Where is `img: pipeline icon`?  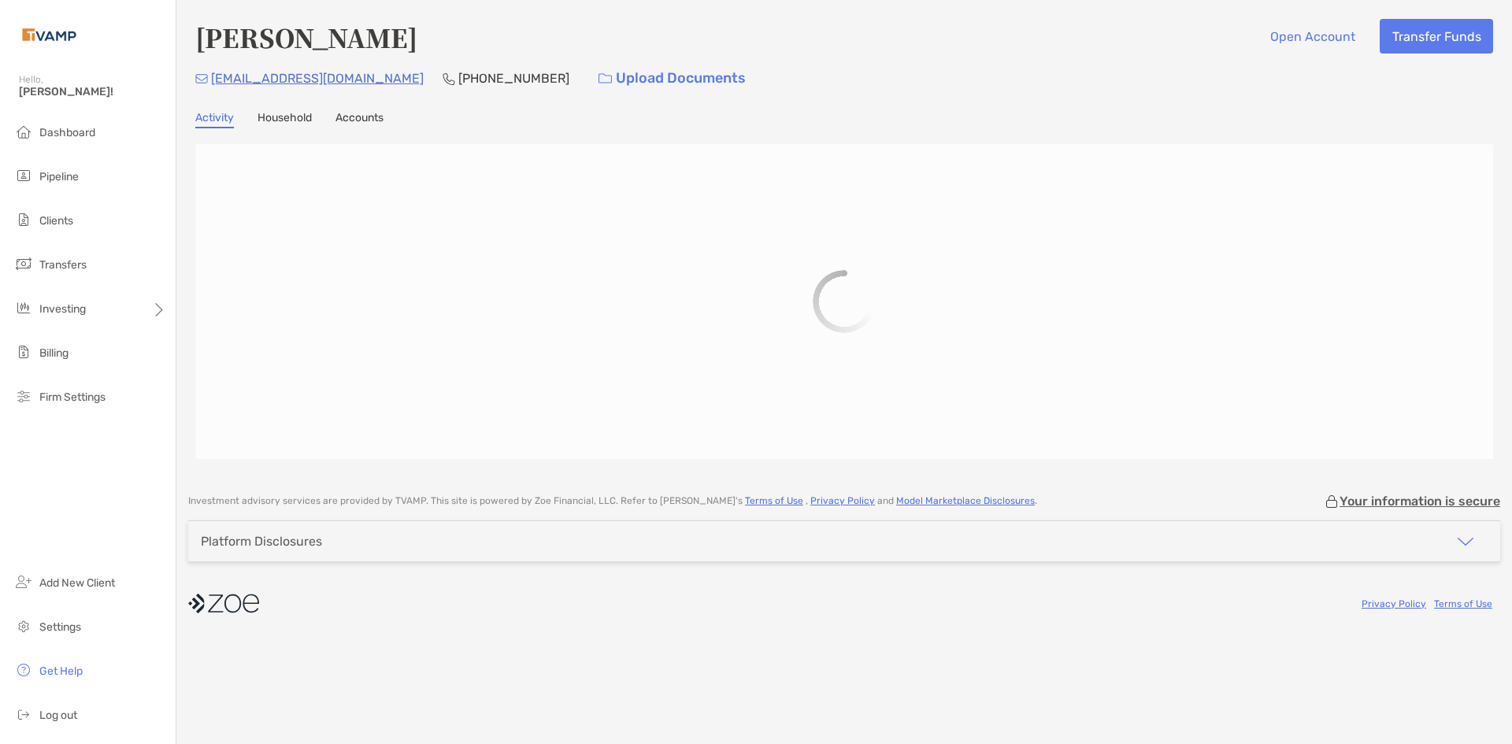 img: pipeline icon is located at coordinates (24, 176).